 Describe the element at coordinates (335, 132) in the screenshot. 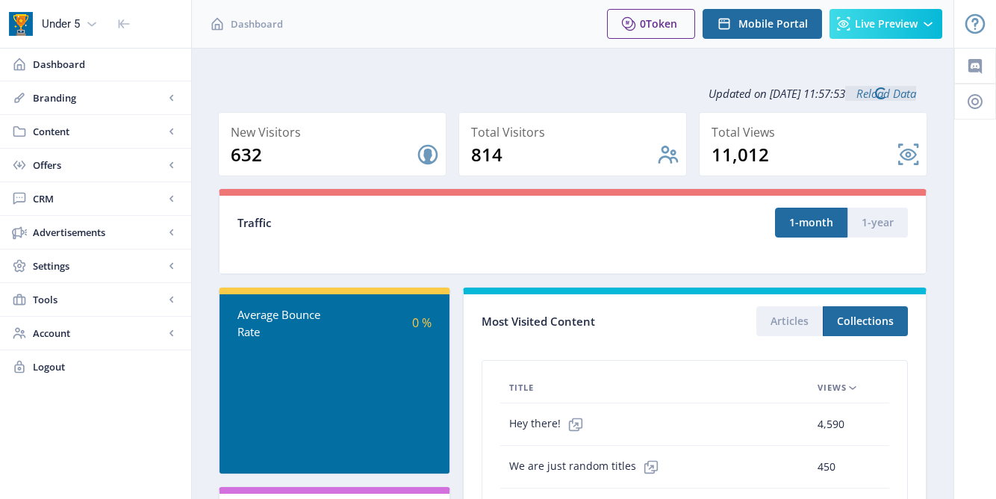

I see `div: New Visitors` at that location.